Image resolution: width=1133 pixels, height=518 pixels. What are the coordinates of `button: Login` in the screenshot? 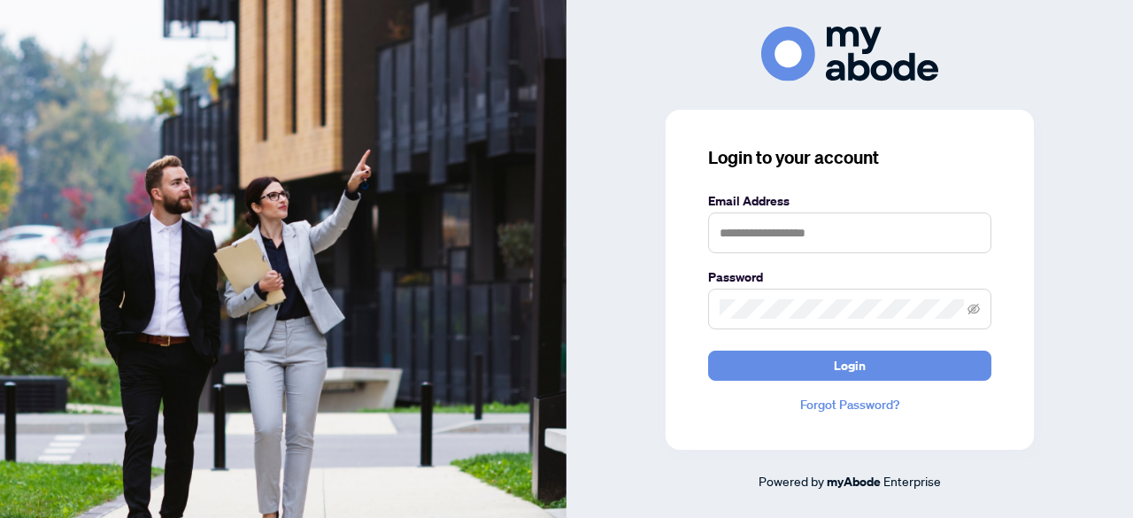 It's located at (850, 366).